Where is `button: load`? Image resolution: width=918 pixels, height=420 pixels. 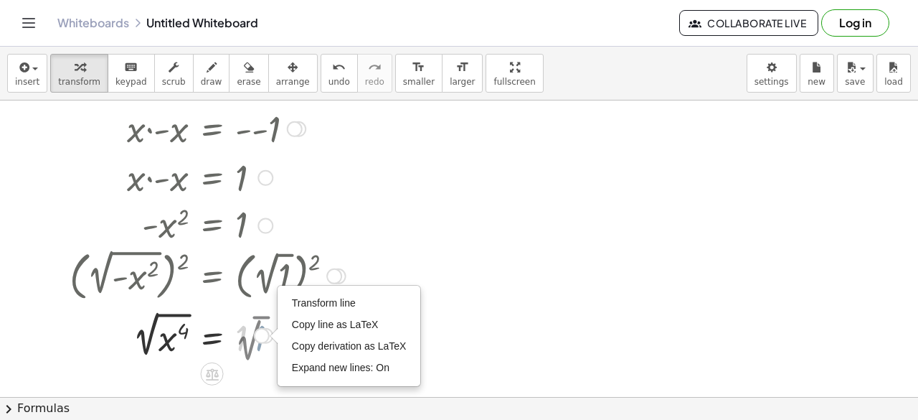
button: load is located at coordinates (894, 73).